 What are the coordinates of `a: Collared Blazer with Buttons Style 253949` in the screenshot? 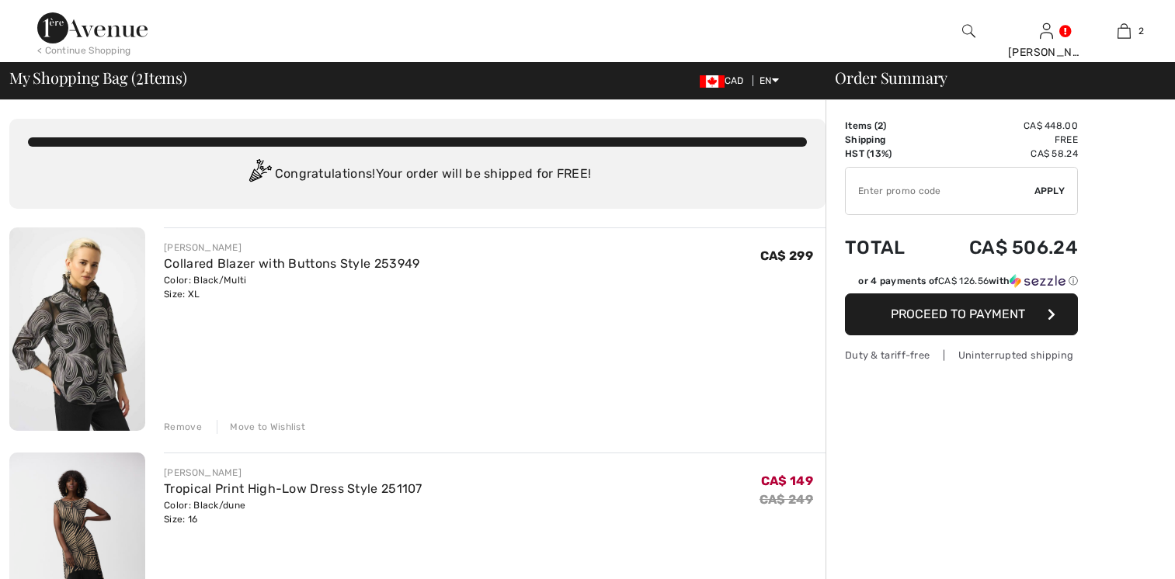 It's located at (291, 263).